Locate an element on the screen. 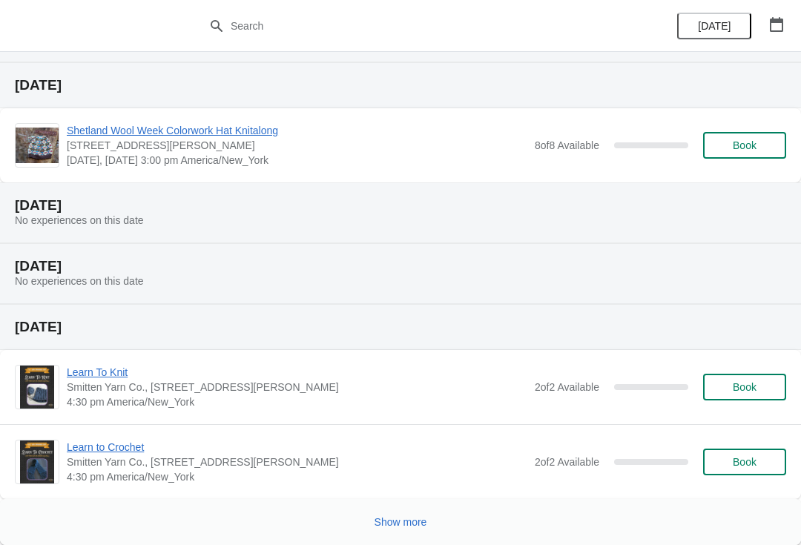 The image size is (801, 545). span: Learn To Knit is located at coordinates (297, 372).